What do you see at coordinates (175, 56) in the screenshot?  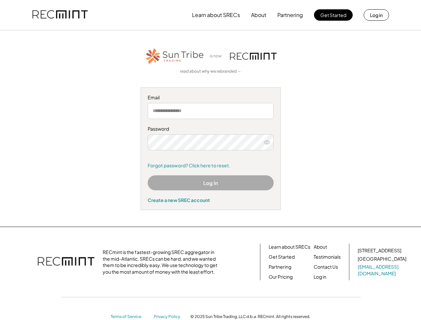 I see `img: STT_Horizontal_Logo%2B-%2BColor.png` at bounding box center [175, 56].